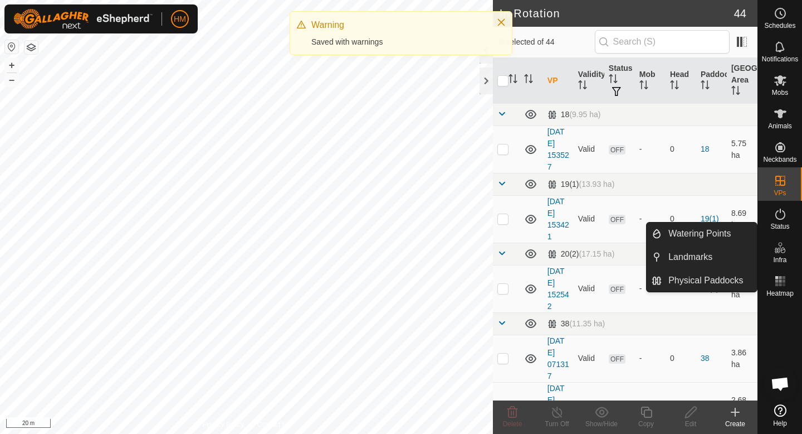 This screenshot has height=434, width=802. Describe the element at coordinates (705, 358) in the screenshot. I see `a: 38` at that location.